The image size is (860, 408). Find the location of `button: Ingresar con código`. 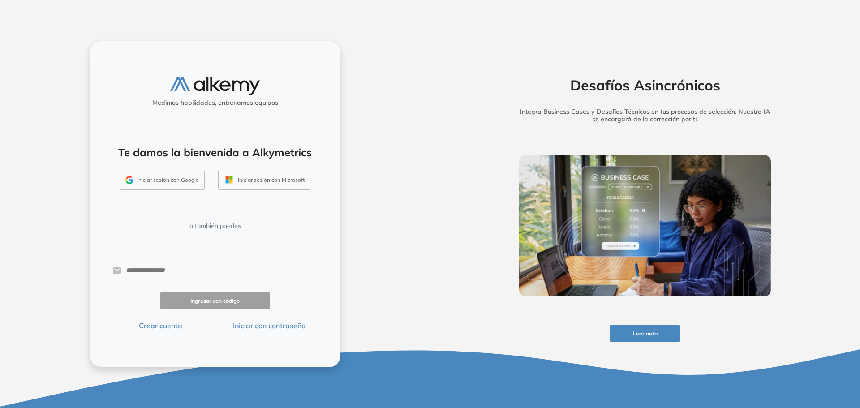

button: Ingresar con código is located at coordinates (215, 300).